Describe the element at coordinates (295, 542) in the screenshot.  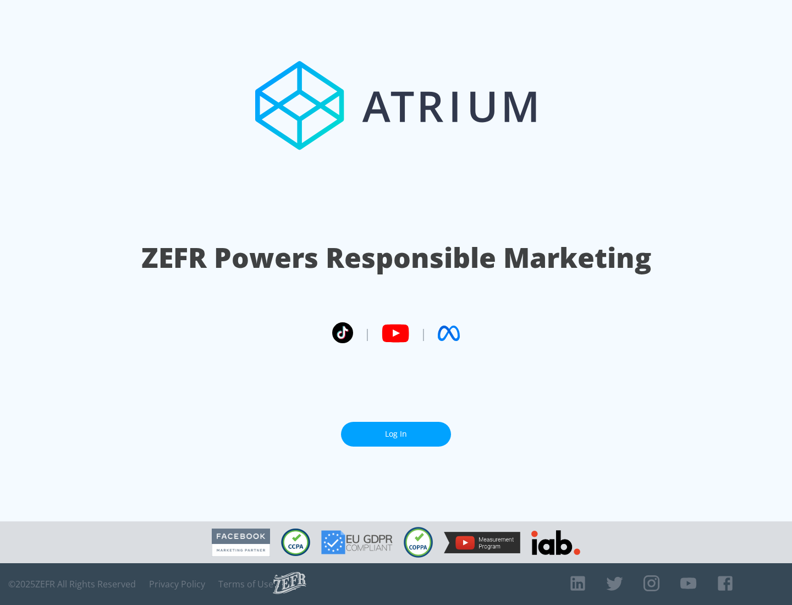
I see `img: CCPA Compliant` at that location.